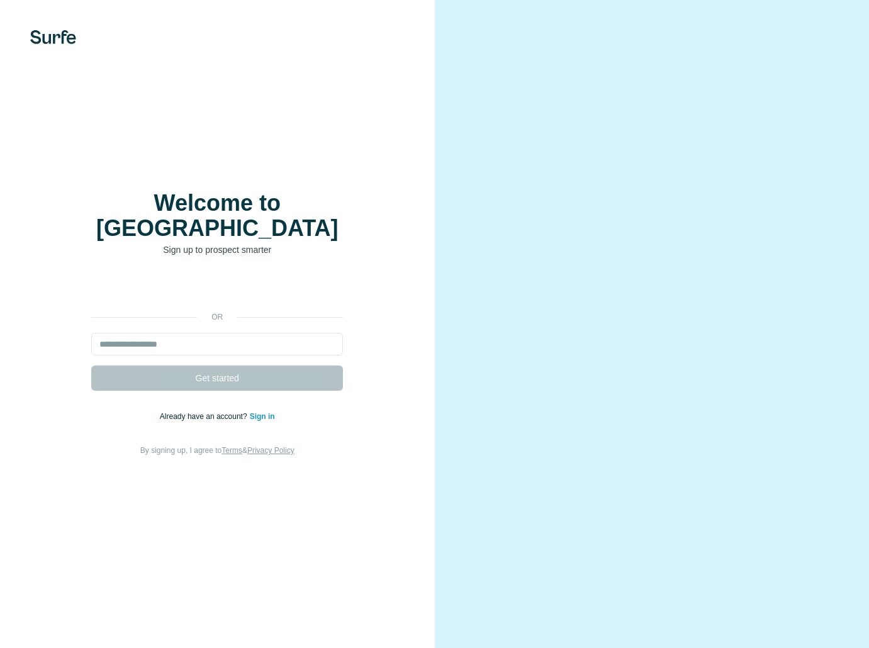 This screenshot has width=869, height=648. I want to click on a: Privacy Policy, so click(271, 450).